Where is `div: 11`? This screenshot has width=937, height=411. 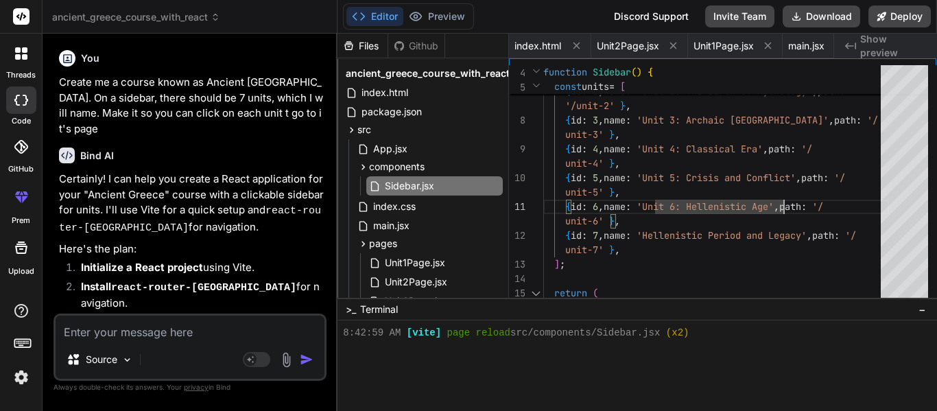 div: 11 is located at coordinates (517, 207).